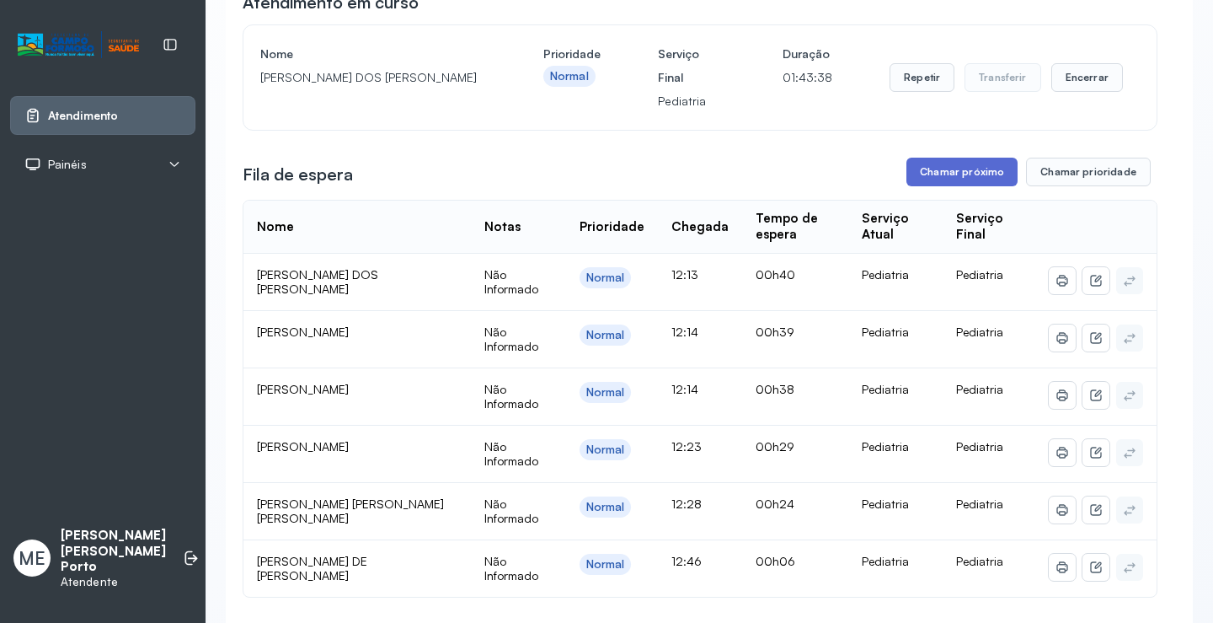 This screenshot has width=1213, height=623. I want to click on span: 00h39, so click(775, 331).